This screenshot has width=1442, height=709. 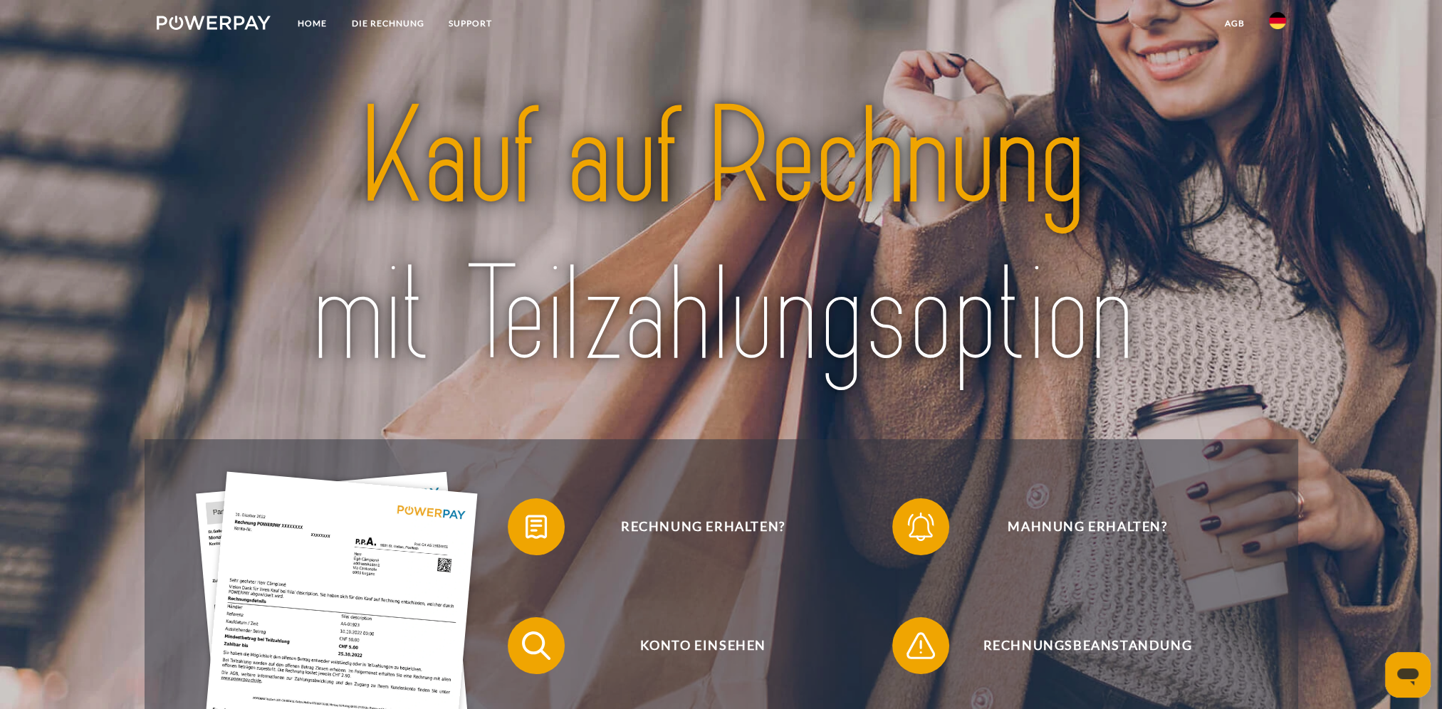 I want to click on img: qb_bill.svg, so click(x=536, y=527).